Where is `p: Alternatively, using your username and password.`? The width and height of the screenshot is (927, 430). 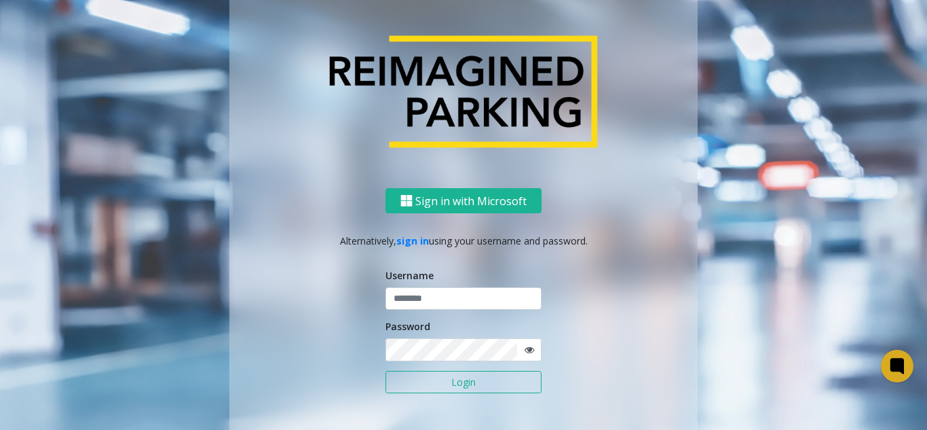
p: Alternatively, using your username and password. is located at coordinates (463, 240).